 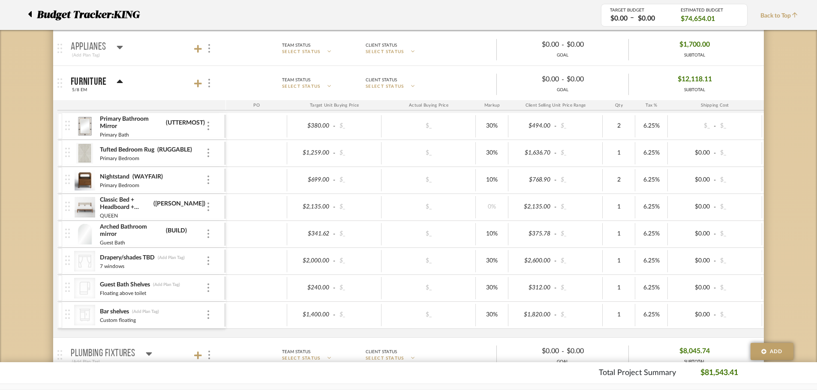 I want to click on p: Furniture, so click(x=88, y=82).